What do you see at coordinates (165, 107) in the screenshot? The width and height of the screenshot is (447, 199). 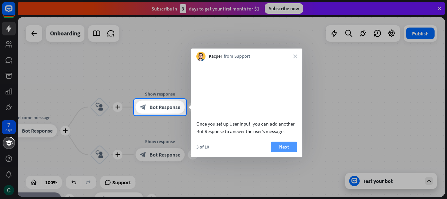 I see `span: Bot Response` at bounding box center [165, 107].